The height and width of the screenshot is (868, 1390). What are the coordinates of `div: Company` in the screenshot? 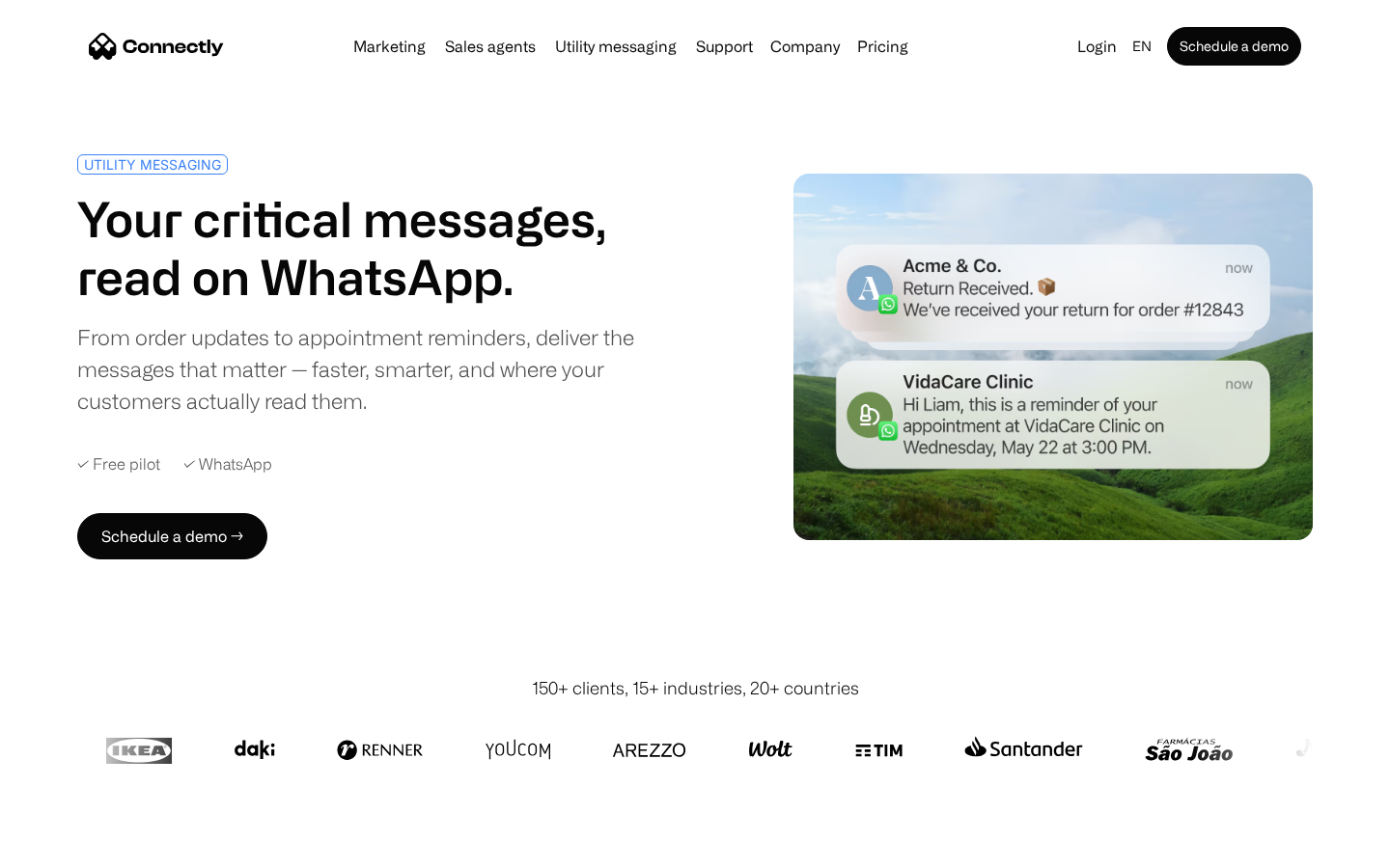 It's located at (805, 46).